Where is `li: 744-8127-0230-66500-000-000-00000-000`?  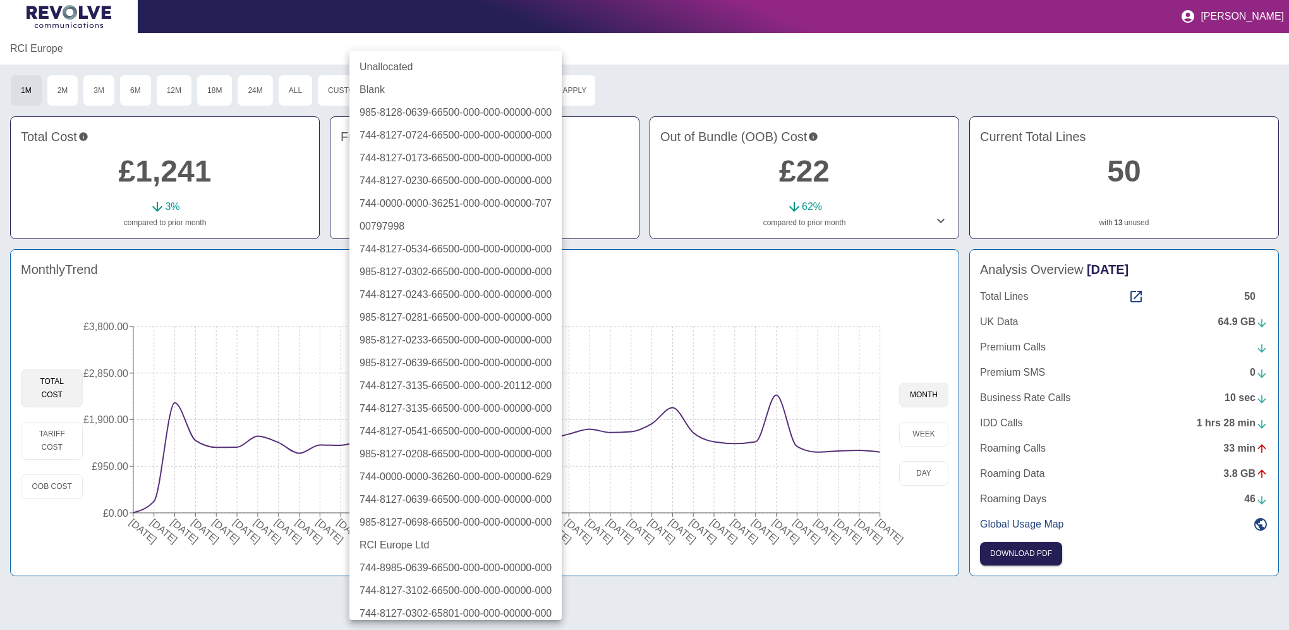
li: 744-8127-0230-66500-000-000-00000-000 is located at coordinates (456, 181).